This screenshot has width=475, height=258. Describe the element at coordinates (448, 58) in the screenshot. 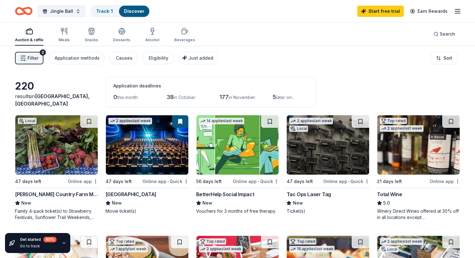

I see `span: Sort` at that location.